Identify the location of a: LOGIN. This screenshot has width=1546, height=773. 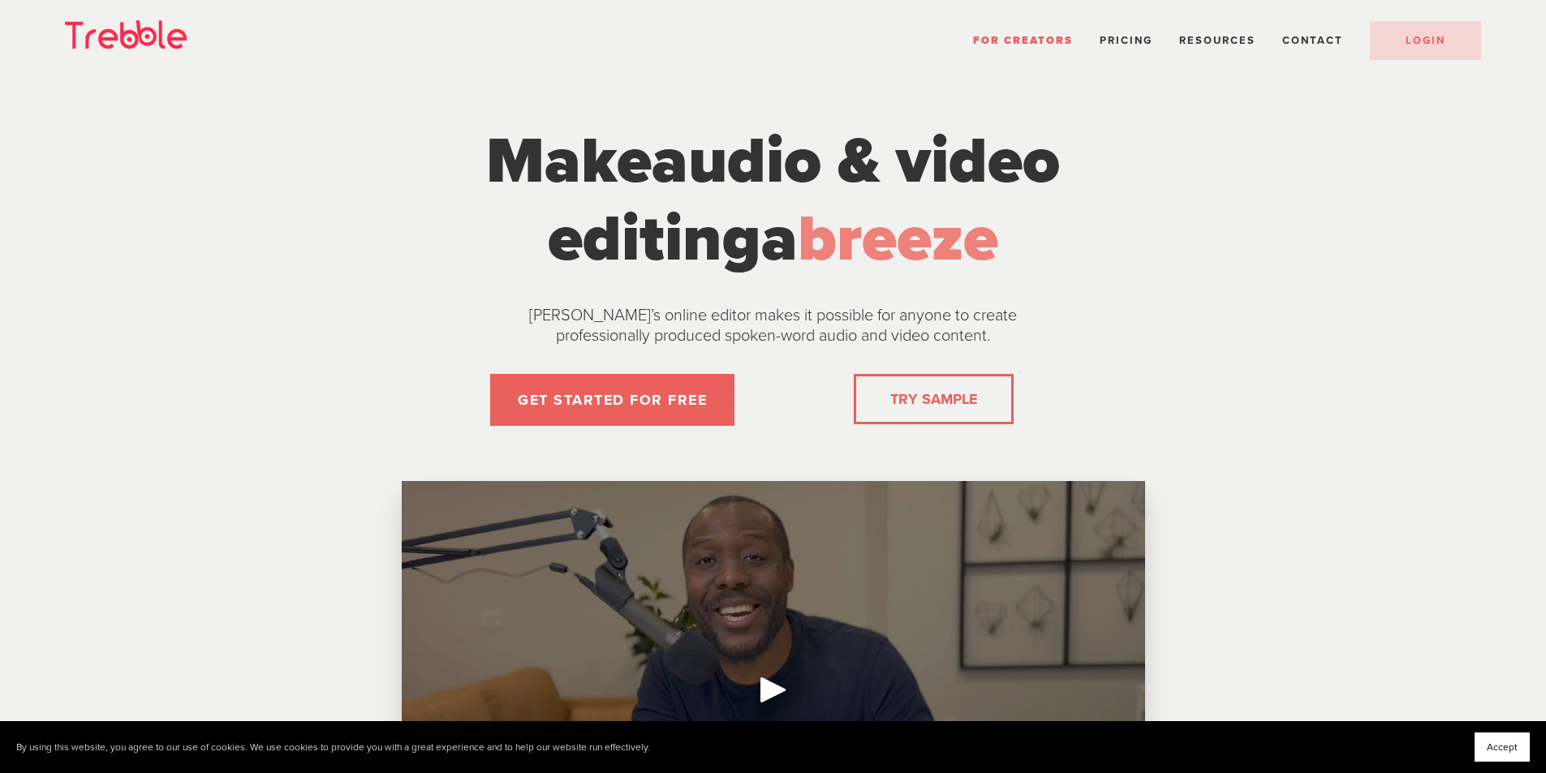
(1425, 41).